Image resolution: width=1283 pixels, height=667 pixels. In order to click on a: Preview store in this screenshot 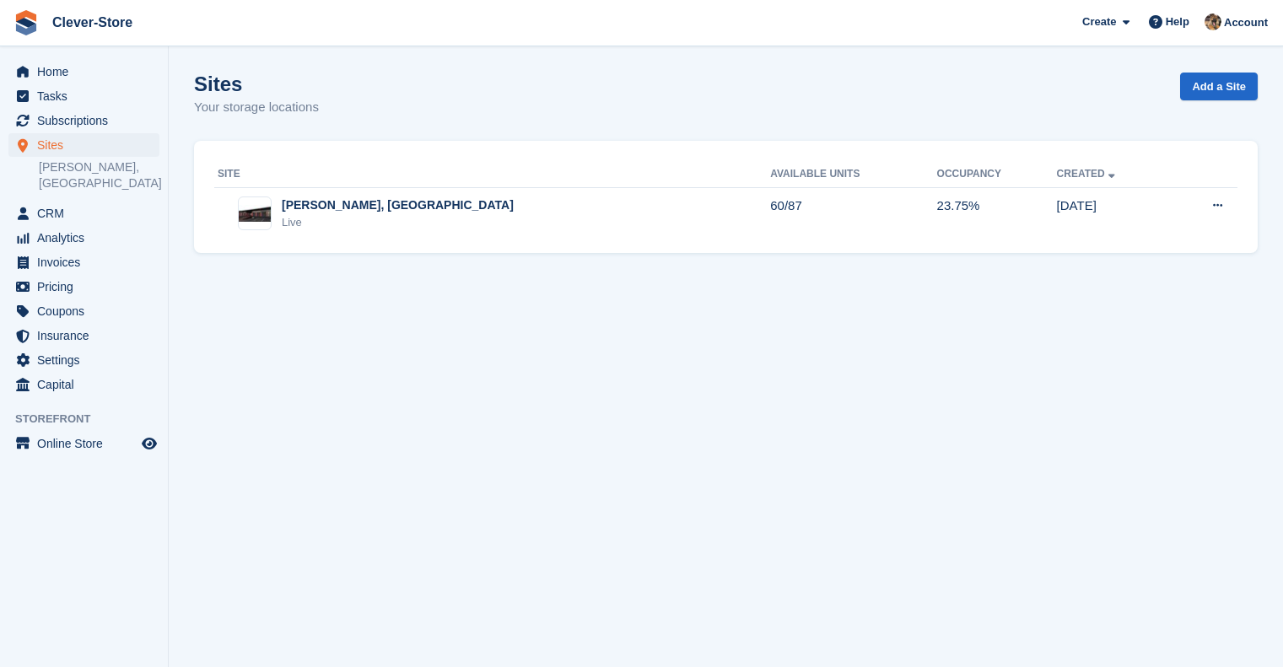, I will do `click(149, 444)`.